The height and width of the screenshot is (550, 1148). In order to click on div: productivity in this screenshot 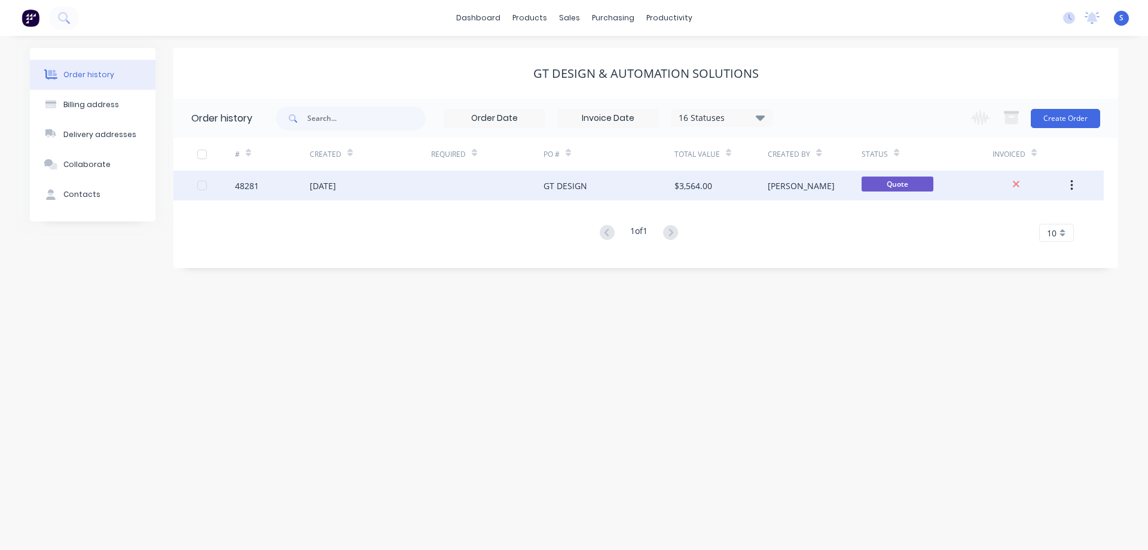, I will do `click(669, 18)`.